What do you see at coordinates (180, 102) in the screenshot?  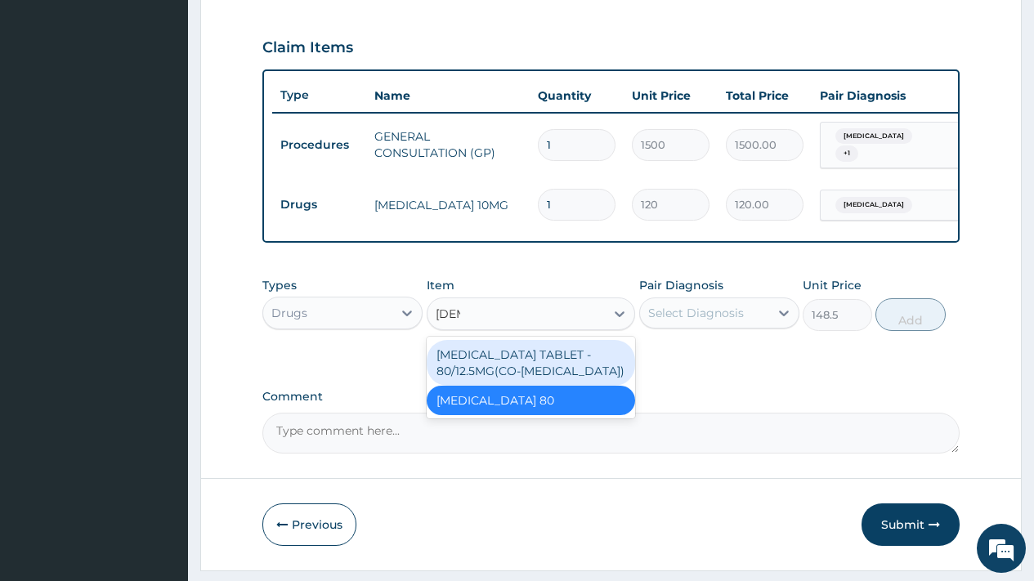 I see `div: Chat with us now` at bounding box center [180, 102].